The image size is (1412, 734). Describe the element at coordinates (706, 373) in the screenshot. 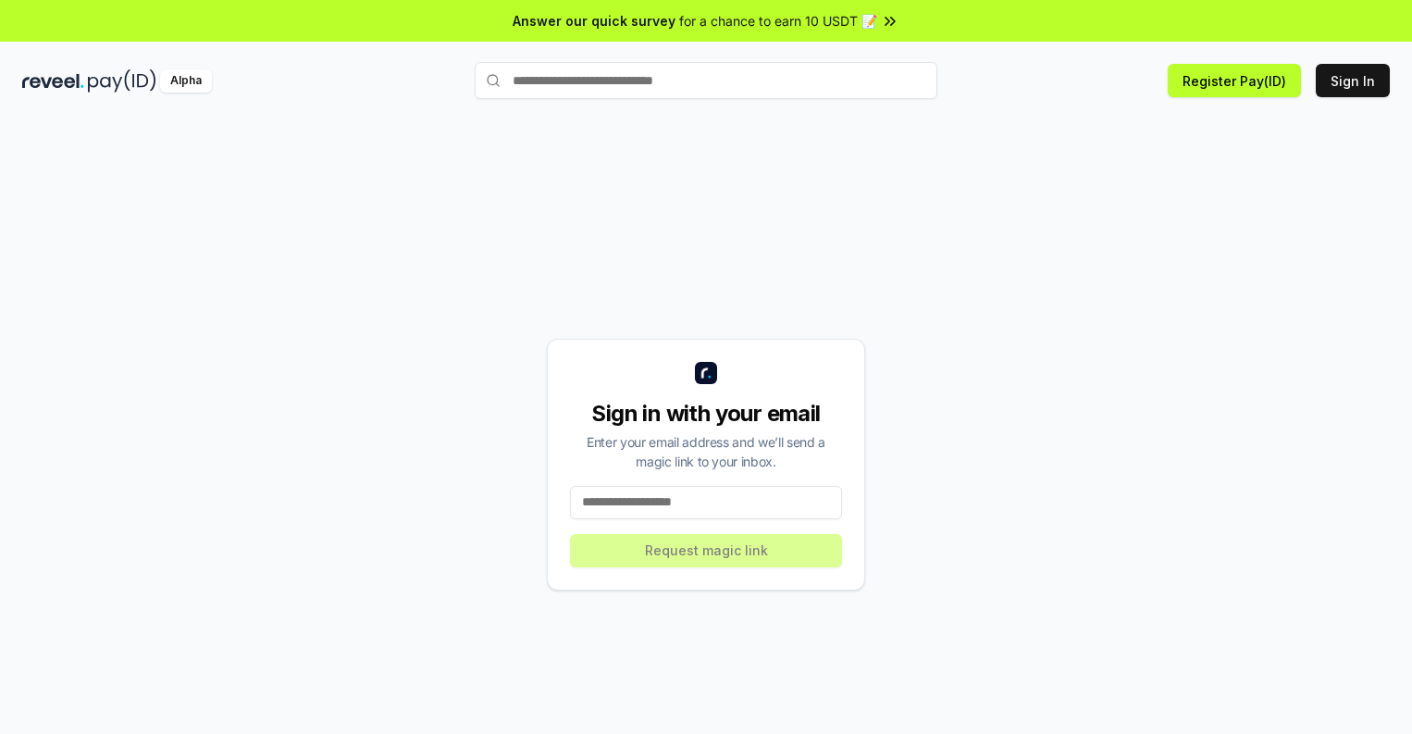

I see `img: logo_small` at that location.